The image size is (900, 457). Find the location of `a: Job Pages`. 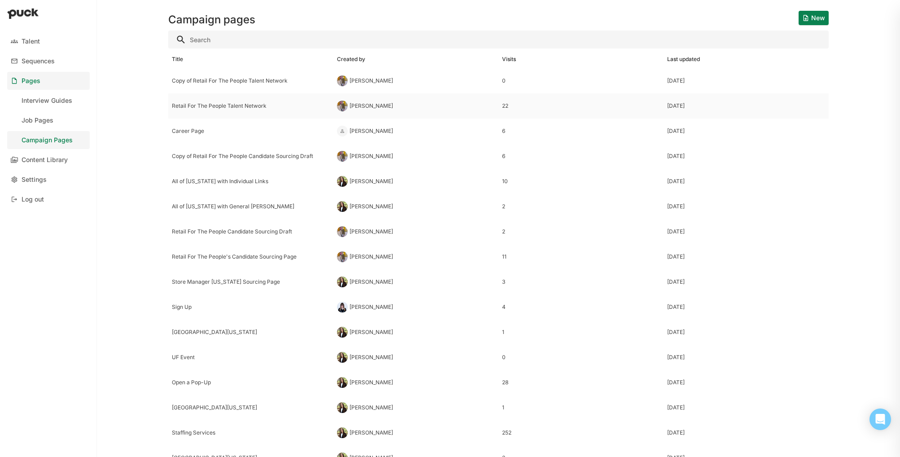

a: Job Pages is located at coordinates (48, 120).